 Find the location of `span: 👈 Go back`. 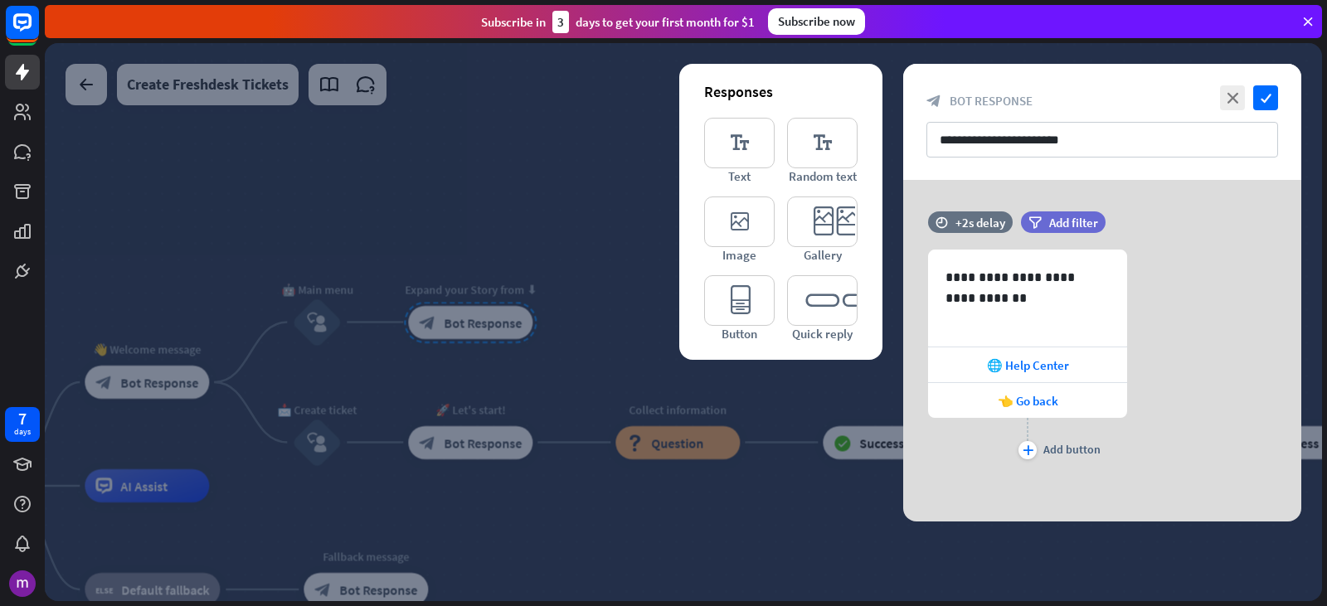

span: 👈 Go back is located at coordinates (1027, 400).